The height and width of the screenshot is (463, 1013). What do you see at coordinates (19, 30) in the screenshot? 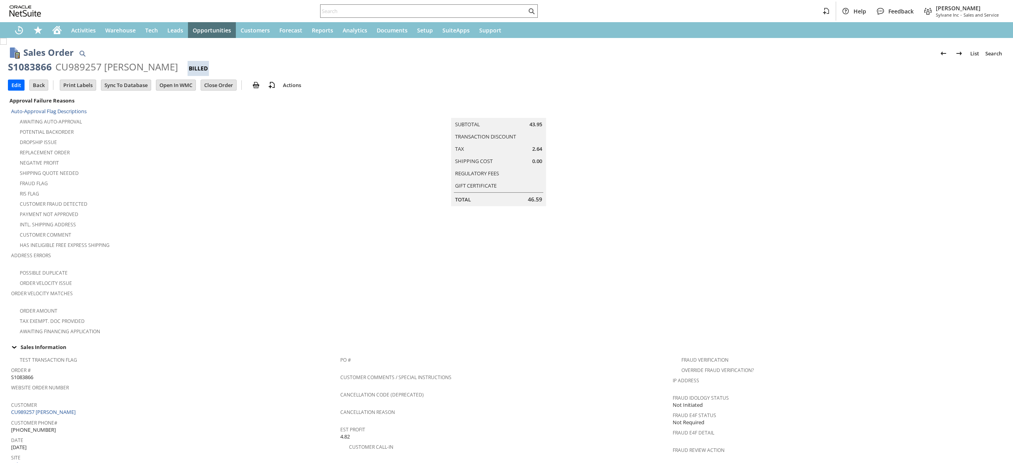
I see `svg: Recent Records` at bounding box center [19, 30].